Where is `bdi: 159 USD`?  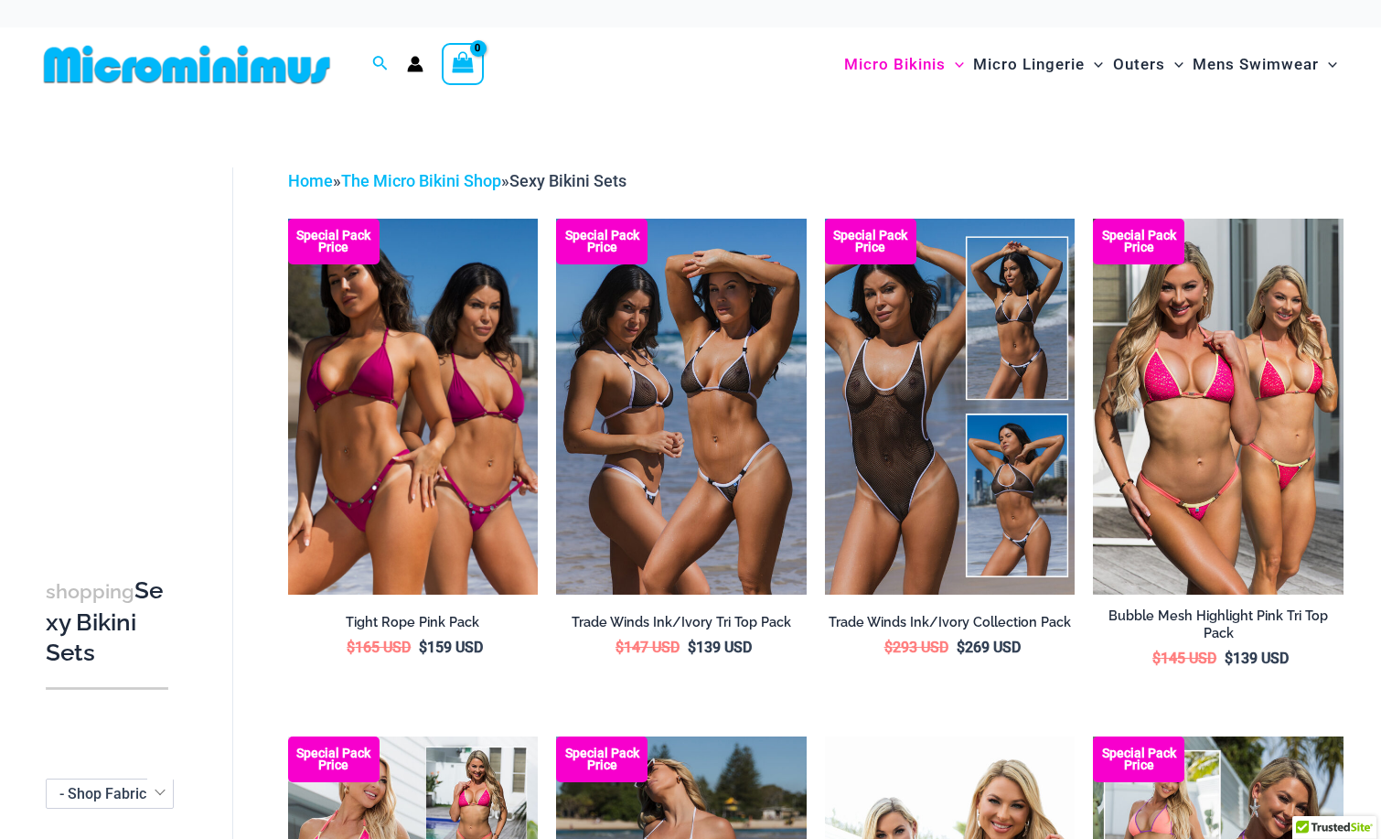
bdi: 159 USD is located at coordinates (451, 647).